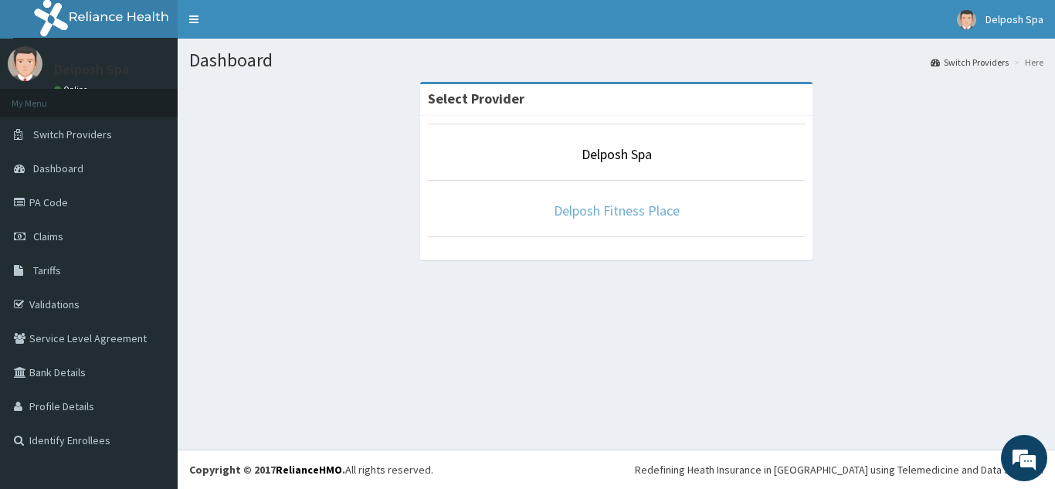  What do you see at coordinates (58, 168) in the screenshot?
I see `span: Dashboard` at bounding box center [58, 168].